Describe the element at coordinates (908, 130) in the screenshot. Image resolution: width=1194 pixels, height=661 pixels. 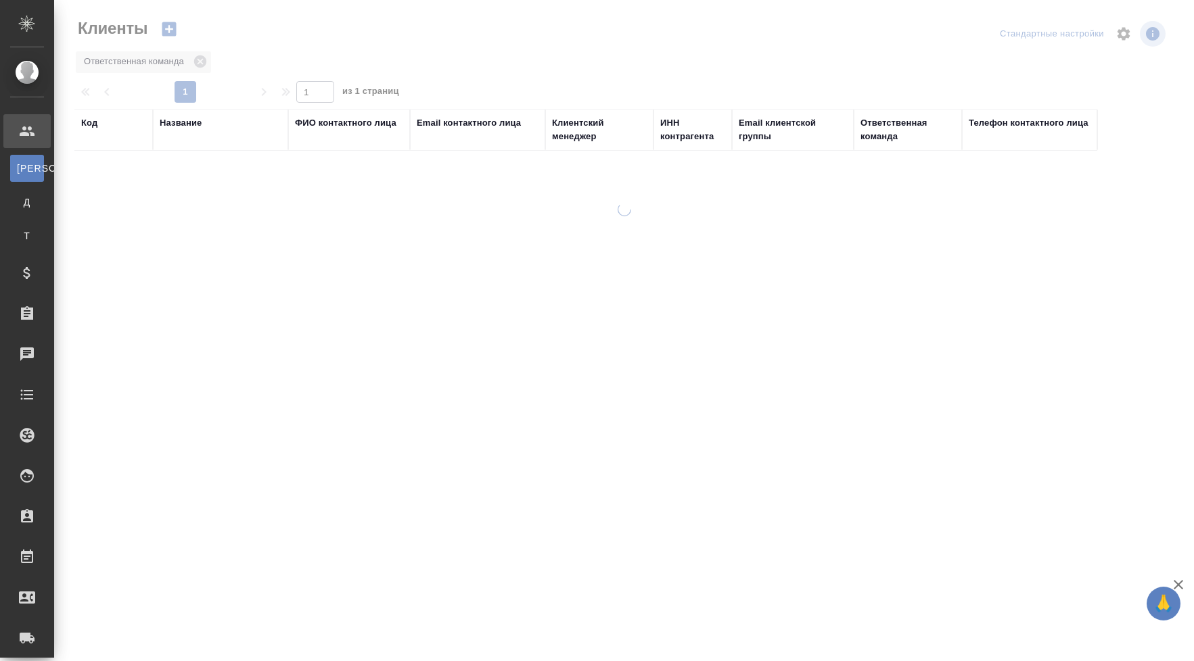
I see `div: Ответственная команда` at that location.